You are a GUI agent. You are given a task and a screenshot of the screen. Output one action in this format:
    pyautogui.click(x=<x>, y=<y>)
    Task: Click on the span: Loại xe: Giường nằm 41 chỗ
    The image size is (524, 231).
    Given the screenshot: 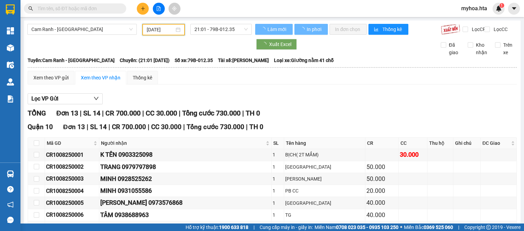 What is the action you would take?
    pyautogui.click(x=303, y=60)
    